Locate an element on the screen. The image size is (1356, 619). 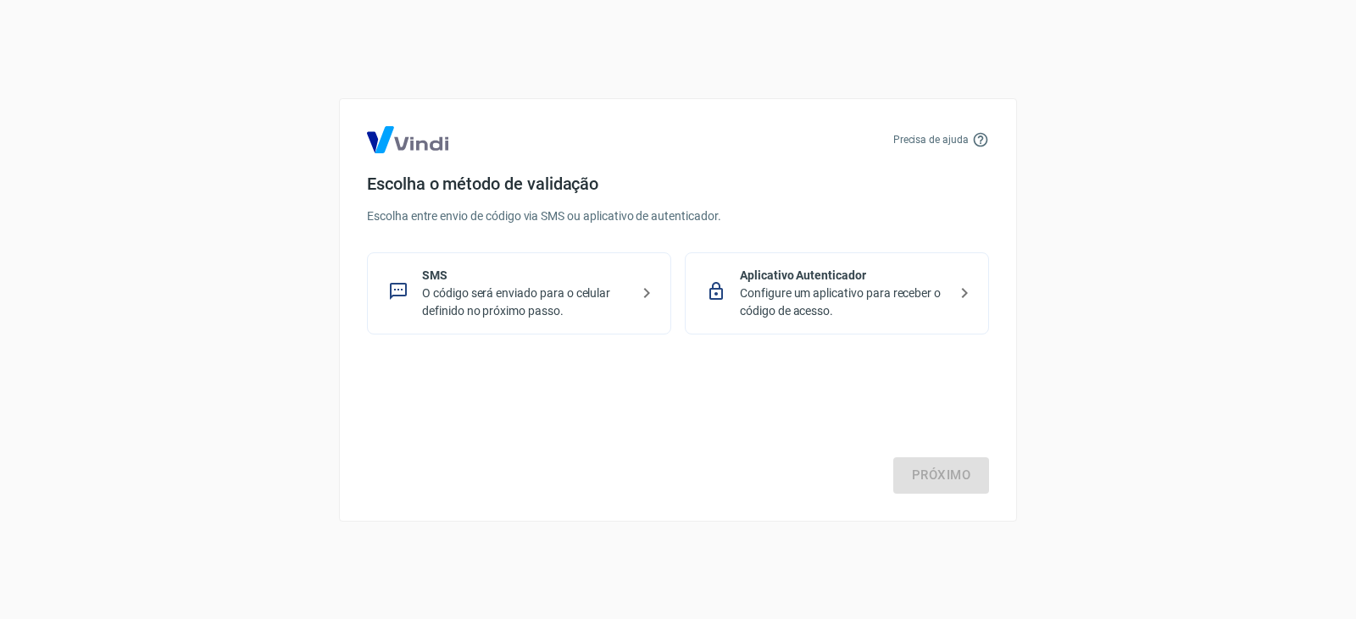
p: O código será enviado para o celular definido no próximo passo. is located at coordinates (525, 303).